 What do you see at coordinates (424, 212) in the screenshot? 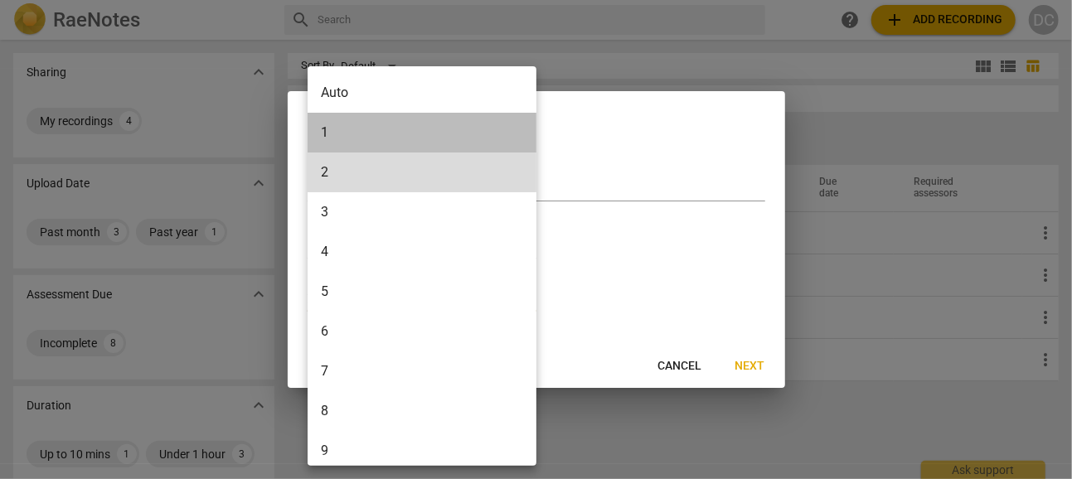
I see `li: 3` at bounding box center [424, 212].